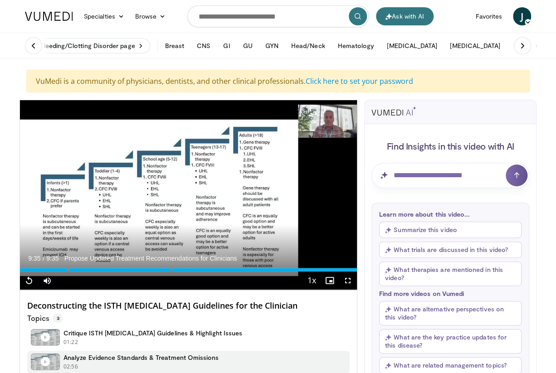 This screenshot has width=556, height=373. What do you see at coordinates (85, 46) in the screenshot?
I see `a: Visit Bleeding/Clotting Disorder page` at bounding box center [85, 46].